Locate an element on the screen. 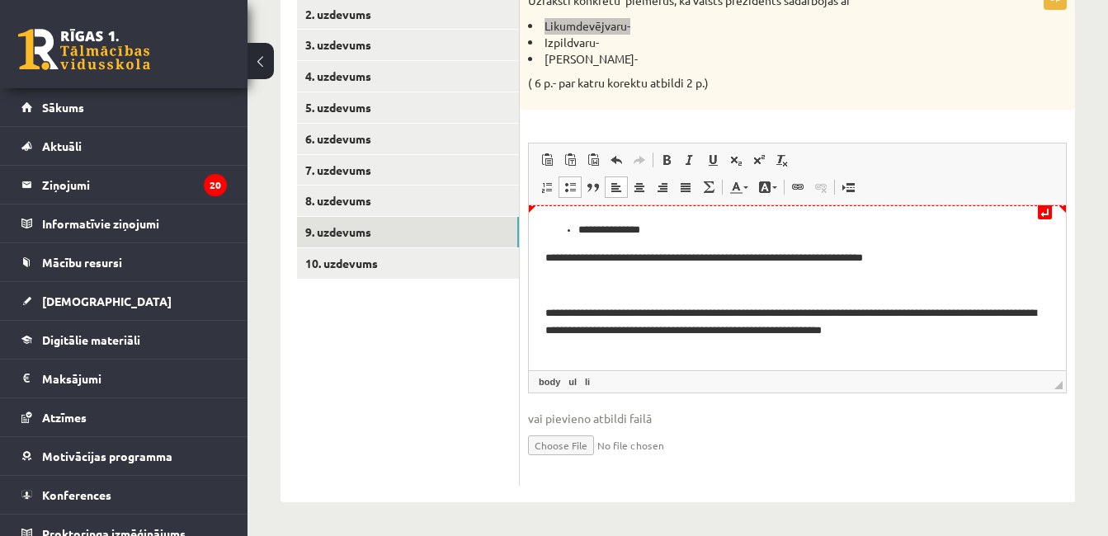 The width and height of the screenshot is (1108, 536). a: Цвет фона is located at coordinates (767, 187).